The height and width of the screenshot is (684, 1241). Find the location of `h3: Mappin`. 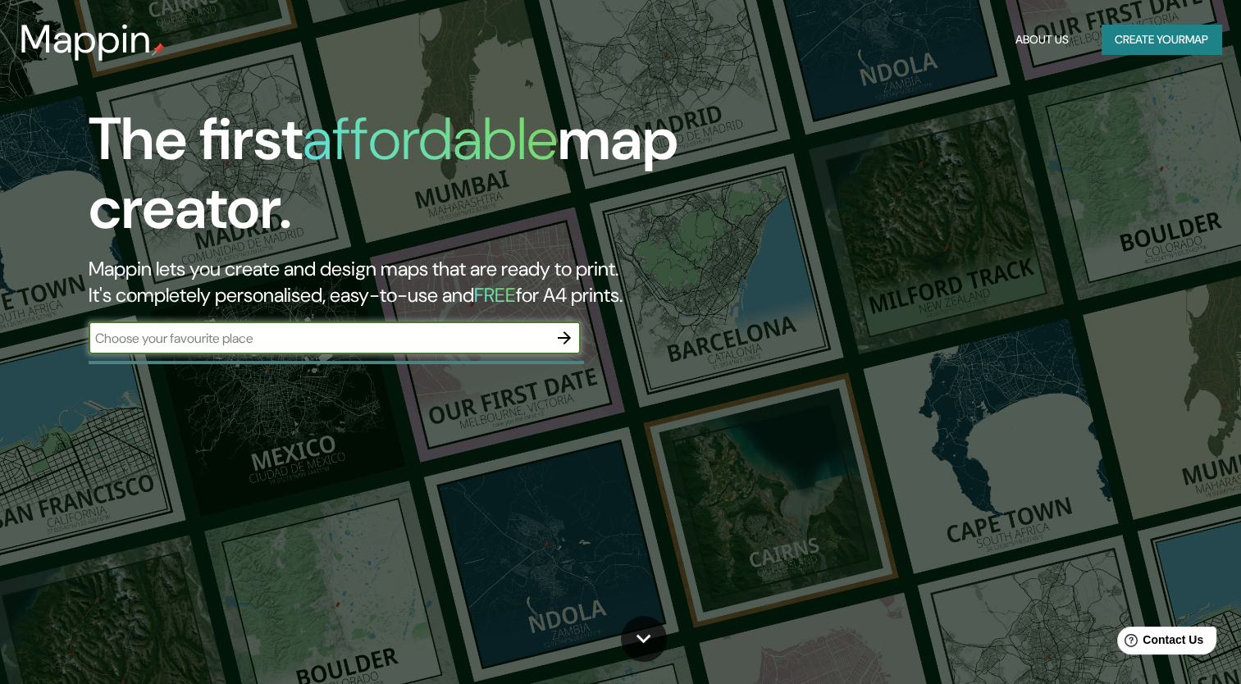

h3: Mappin is located at coordinates (85, 39).